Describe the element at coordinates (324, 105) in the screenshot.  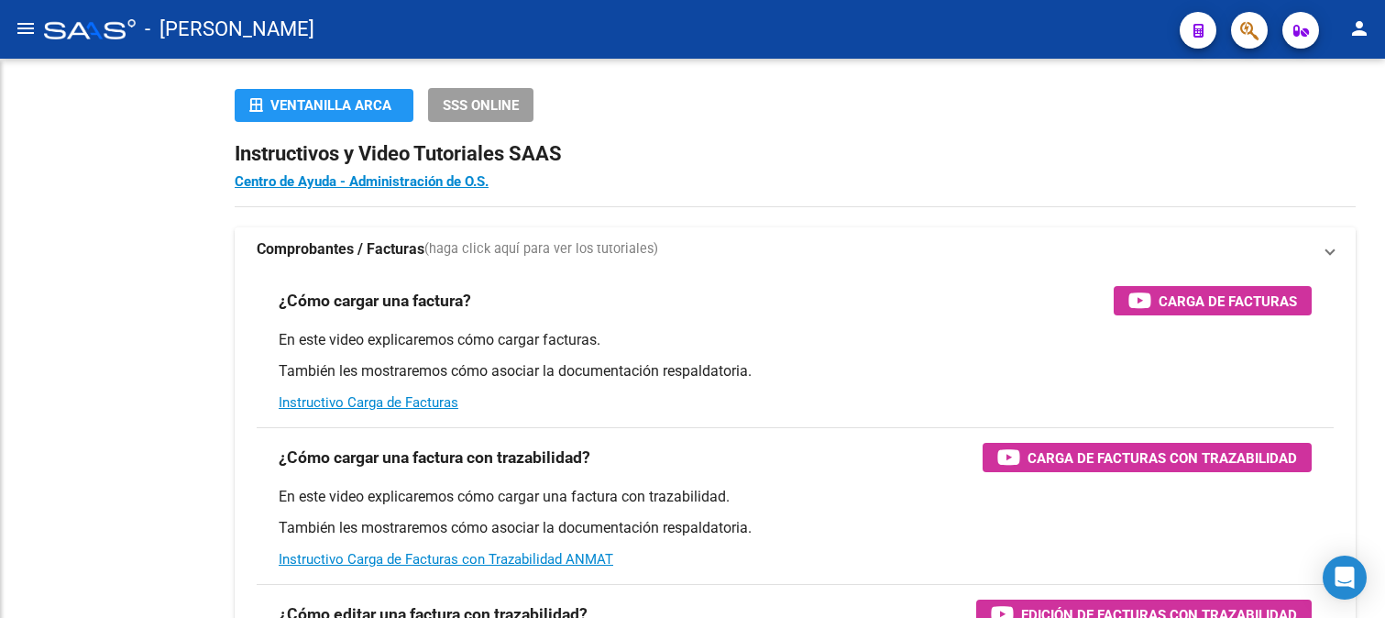
I see `button: Ventanilla ARCA` at that location.